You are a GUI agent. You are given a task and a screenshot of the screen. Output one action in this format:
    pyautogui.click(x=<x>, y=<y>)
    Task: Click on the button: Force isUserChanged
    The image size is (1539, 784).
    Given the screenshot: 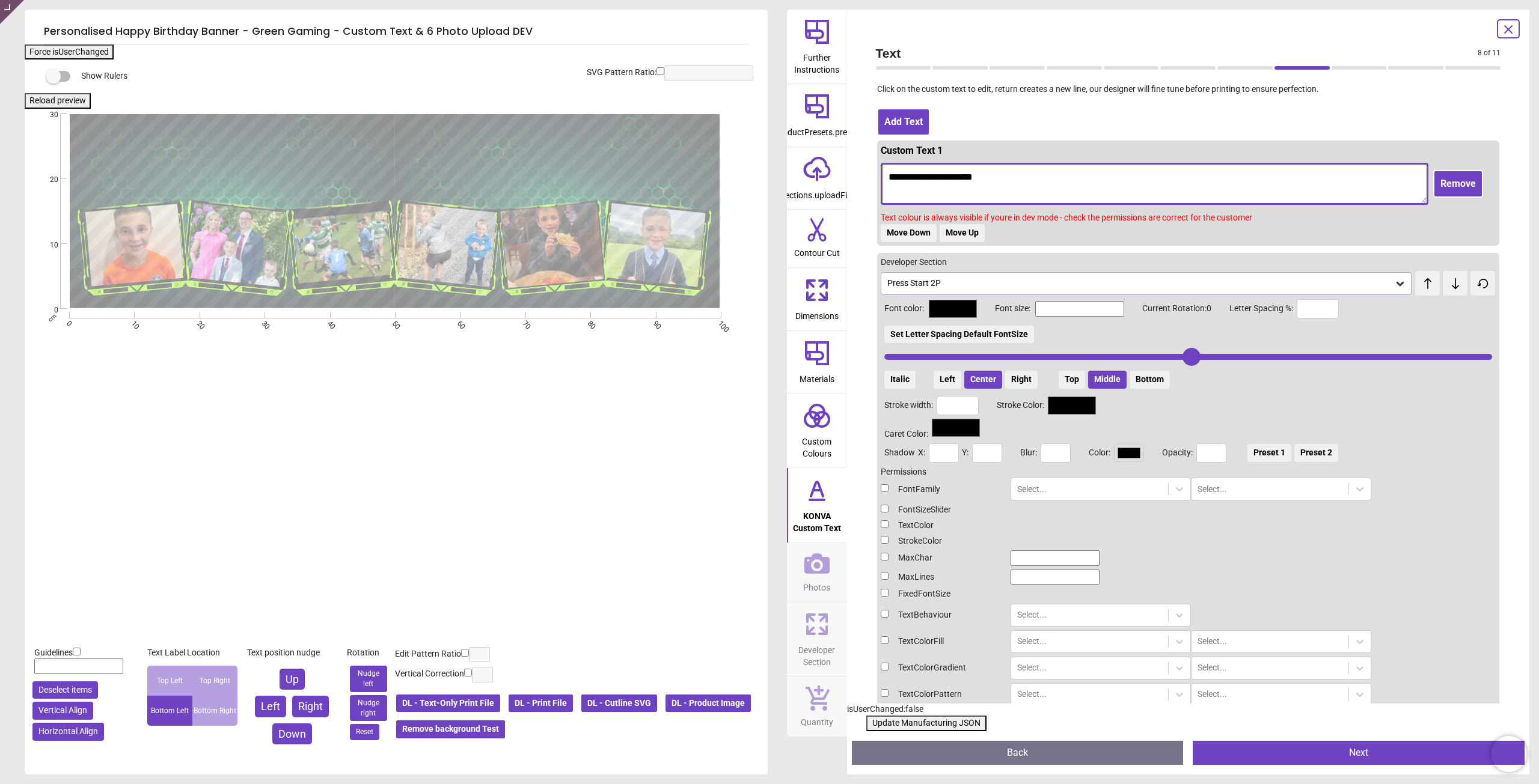 What is the action you would take?
    pyautogui.click(x=69, y=52)
    